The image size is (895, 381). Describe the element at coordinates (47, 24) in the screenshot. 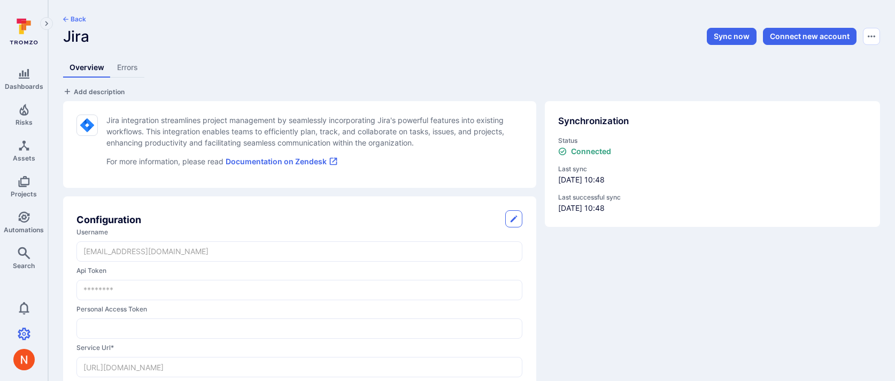

I see `button: Expand navigation menu` at that location.